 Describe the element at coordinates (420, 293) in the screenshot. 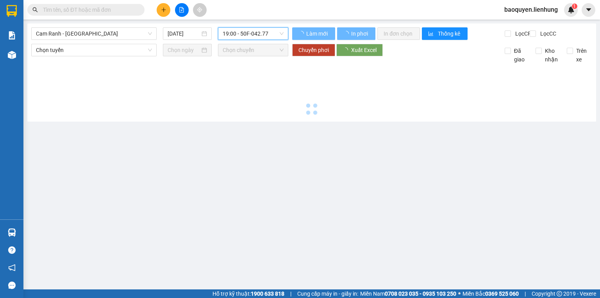

I see `strong: 0708 023 035 - 0935 103 250` at that location.